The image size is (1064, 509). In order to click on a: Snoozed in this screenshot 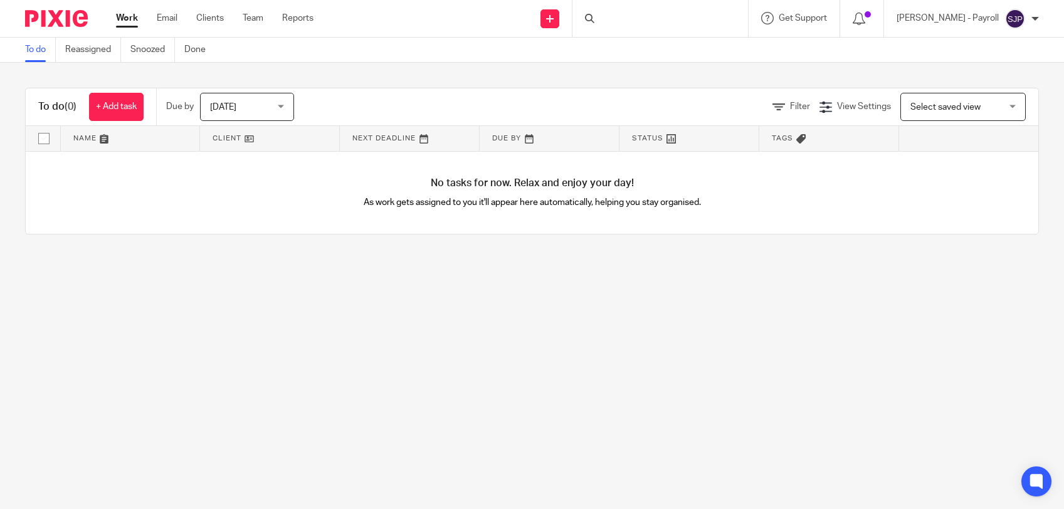, I will do `click(152, 50)`.